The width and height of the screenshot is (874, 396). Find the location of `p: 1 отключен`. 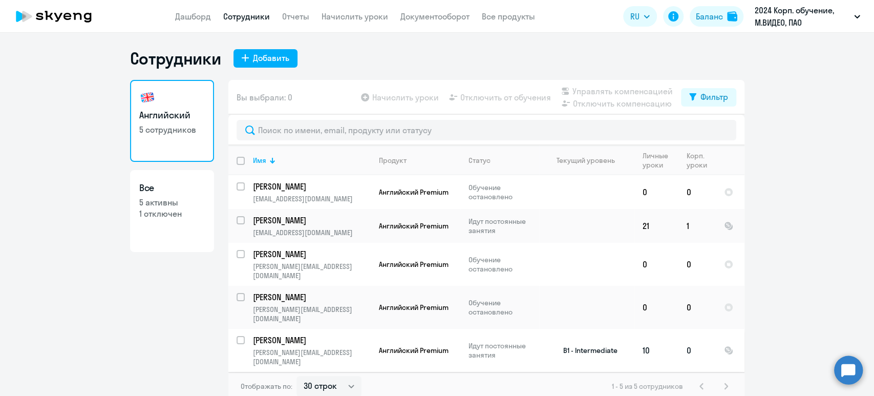

p: 1 отключен is located at coordinates (172, 214).